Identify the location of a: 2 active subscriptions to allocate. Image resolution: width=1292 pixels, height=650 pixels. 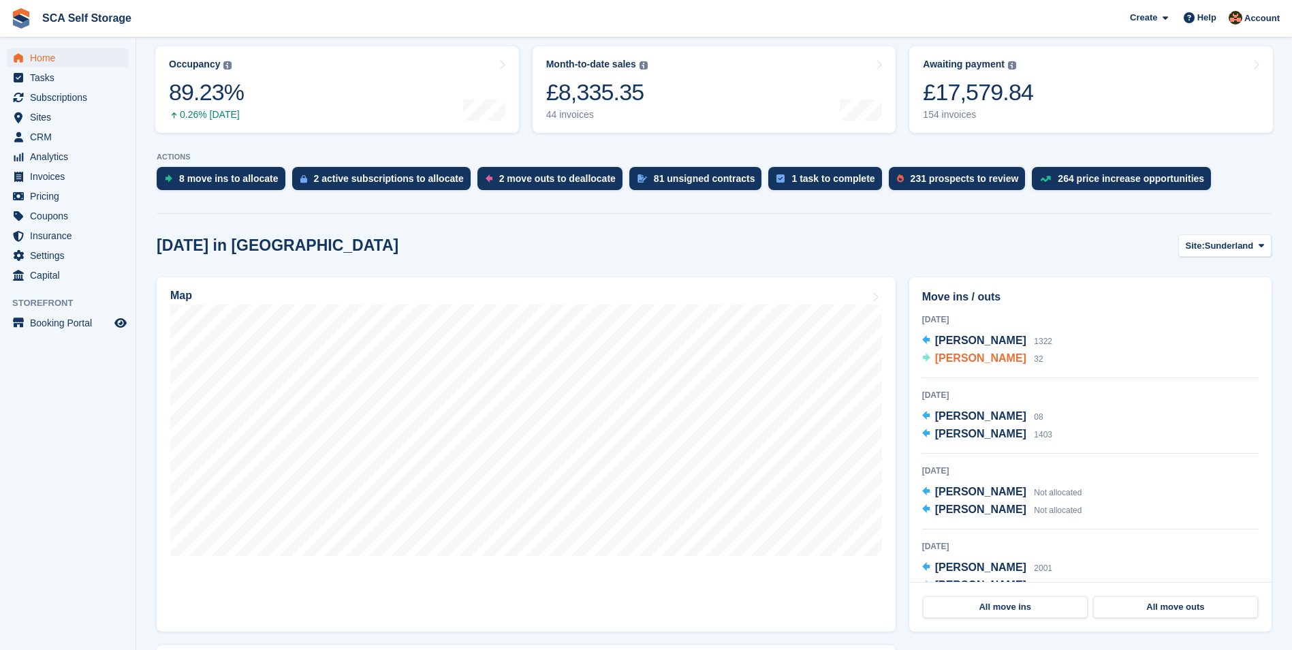
(385, 182).